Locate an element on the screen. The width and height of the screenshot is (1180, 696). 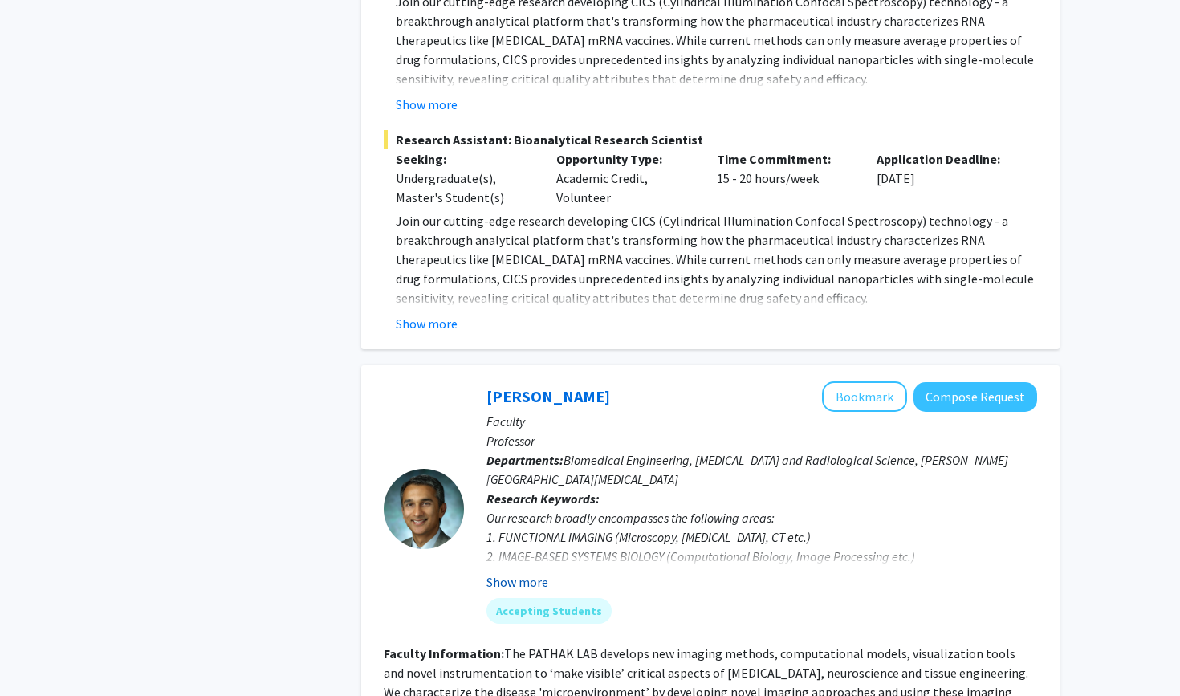
button: Compose Request to Arvind Pathak is located at coordinates (975, 397).